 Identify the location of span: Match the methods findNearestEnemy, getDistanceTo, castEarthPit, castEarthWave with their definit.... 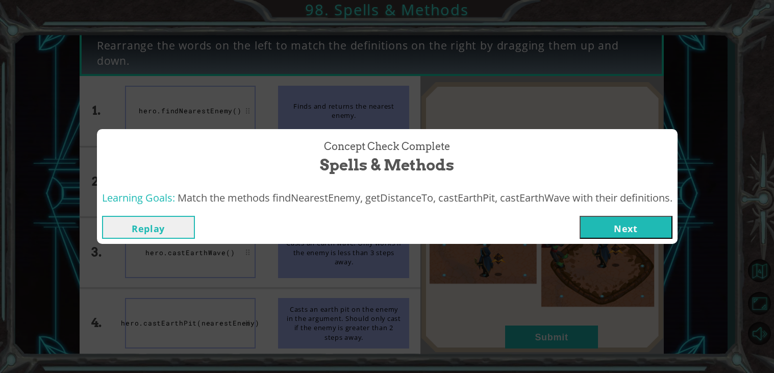
(425, 197).